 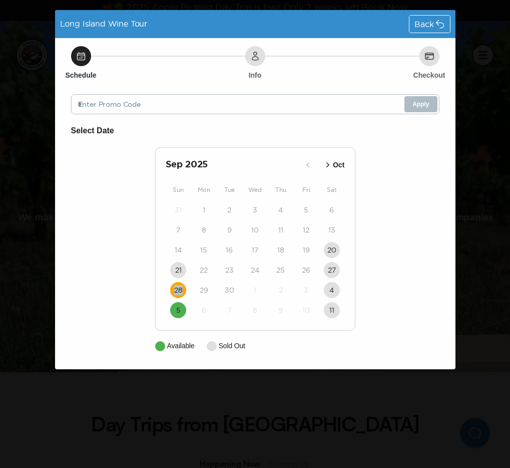 What do you see at coordinates (178, 210) in the screenshot?
I see `button: 31` at bounding box center [178, 210].